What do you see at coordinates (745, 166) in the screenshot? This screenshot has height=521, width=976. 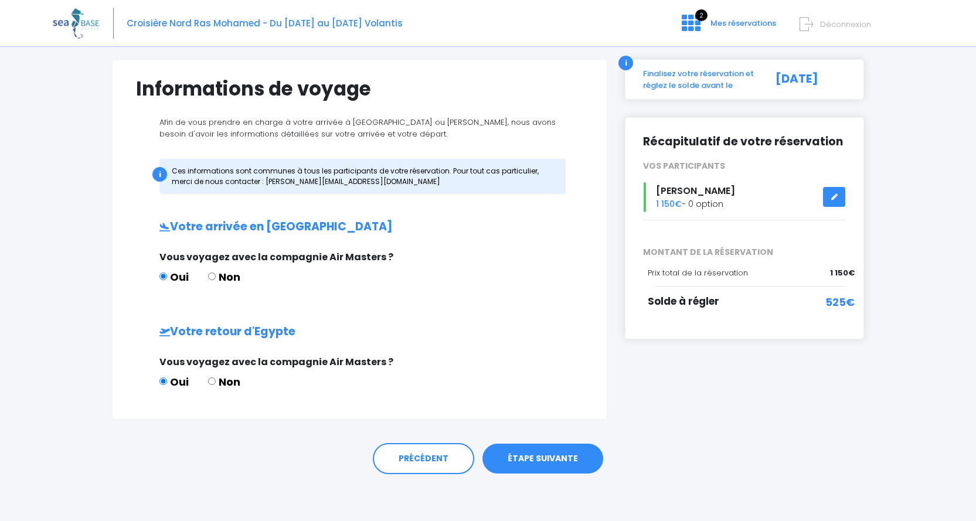 I see `div: VOS PARTICIPANTS` at bounding box center [745, 166].